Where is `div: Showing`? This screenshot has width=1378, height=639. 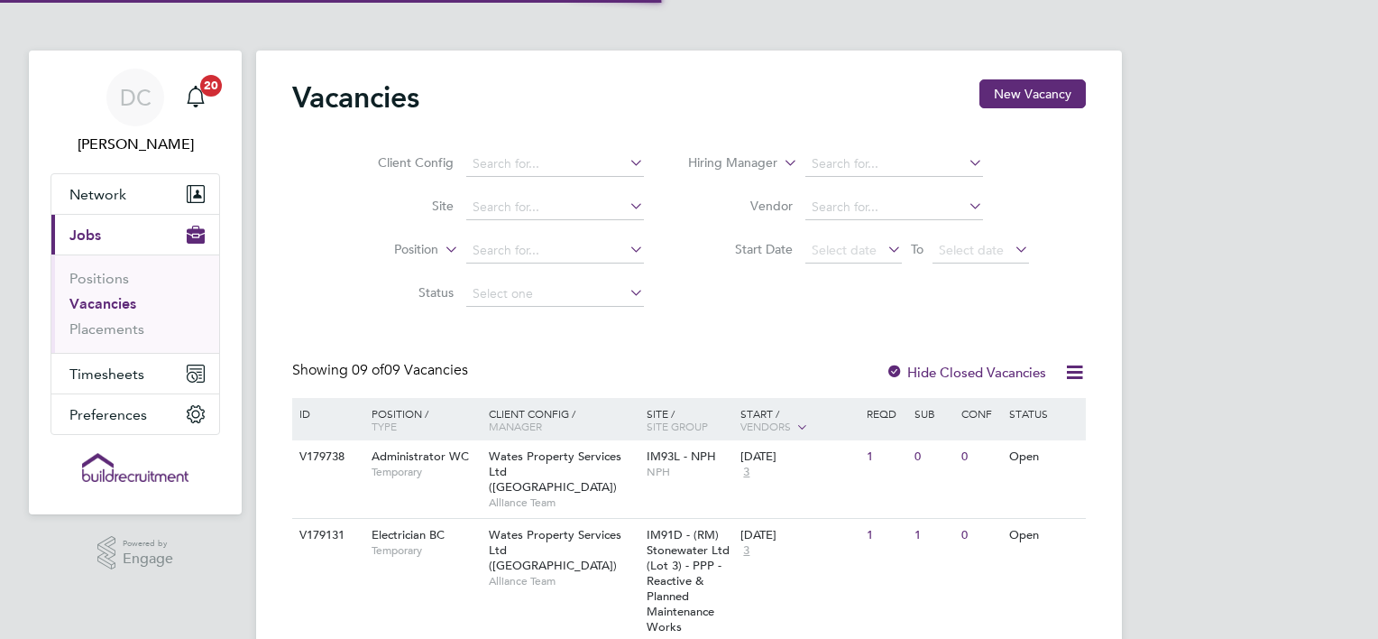 div: Showing is located at coordinates (381, 370).